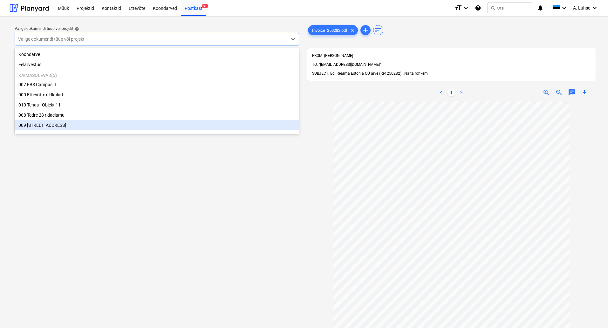 This screenshot has height=328, width=608. Describe the element at coordinates (546, 92) in the screenshot. I see `span: zoom_in` at that location.